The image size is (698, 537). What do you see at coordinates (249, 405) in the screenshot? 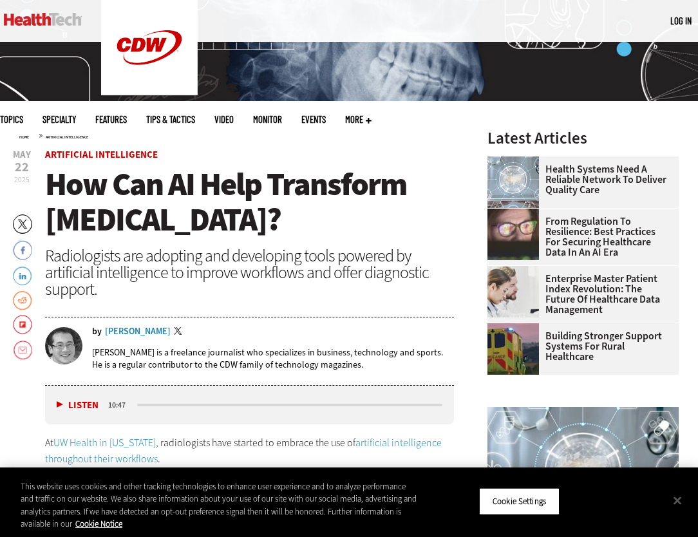
I see `div: media player` at bounding box center [249, 405].